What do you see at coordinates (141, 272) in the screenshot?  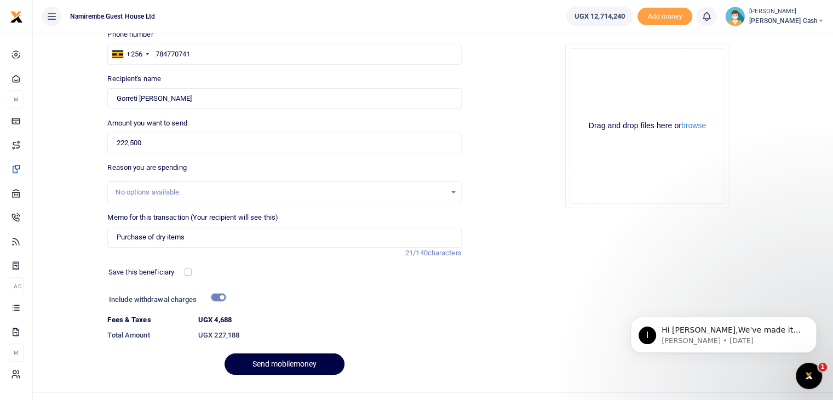 I see `label: Save this beneficiary` at bounding box center [141, 272].